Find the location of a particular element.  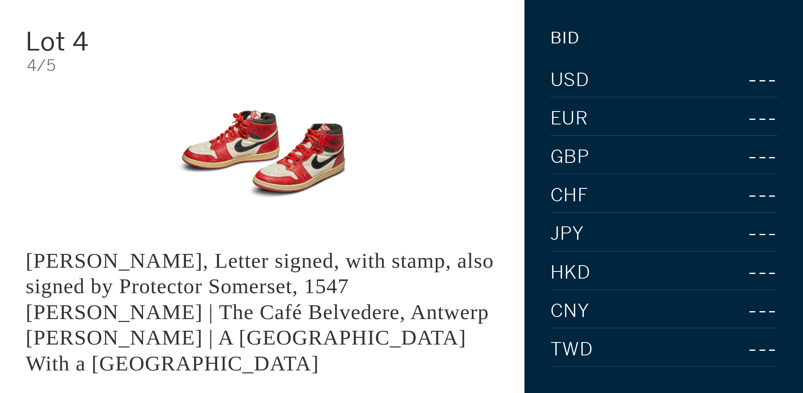

span: EUR is located at coordinates (569, 119).